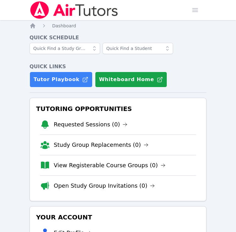 Image resolution: width=236 pixels, height=232 pixels. What do you see at coordinates (74, 10) in the screenshot?
I see `img: Air Tutors` at bounding box center [74, 10].